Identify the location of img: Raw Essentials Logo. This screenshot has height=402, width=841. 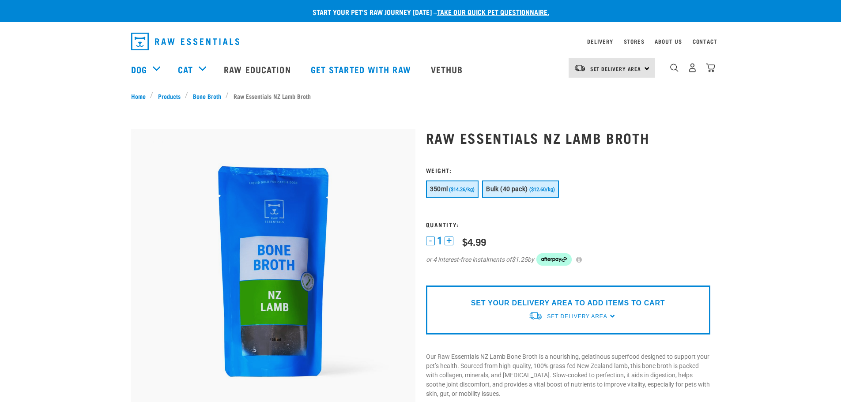
(185, 42).